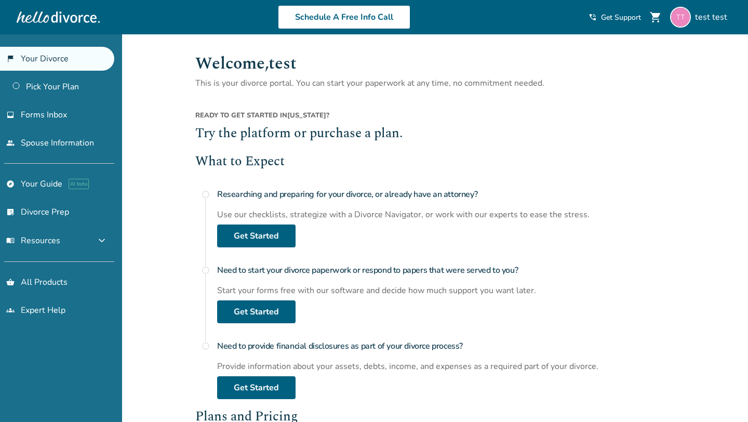 The height and width of the screenshot is (422, 748). Describe the element at coordinates (10, 282) in the screenshot. I see `span: shopping_basket` at that location.